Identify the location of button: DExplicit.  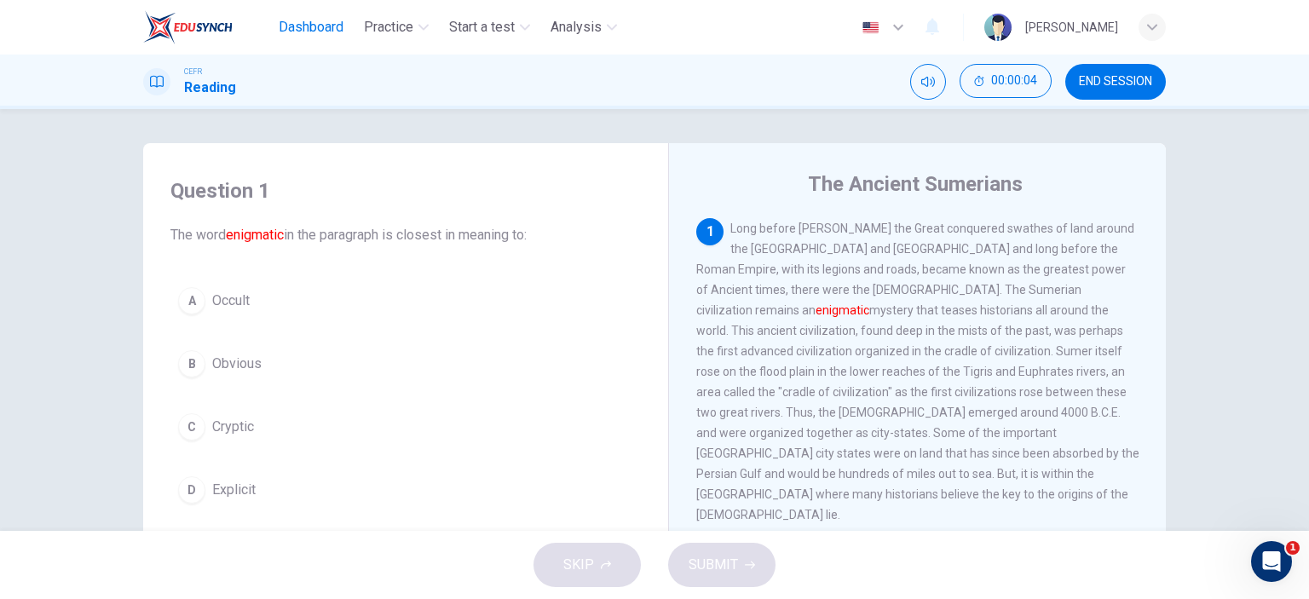
(406, 490).